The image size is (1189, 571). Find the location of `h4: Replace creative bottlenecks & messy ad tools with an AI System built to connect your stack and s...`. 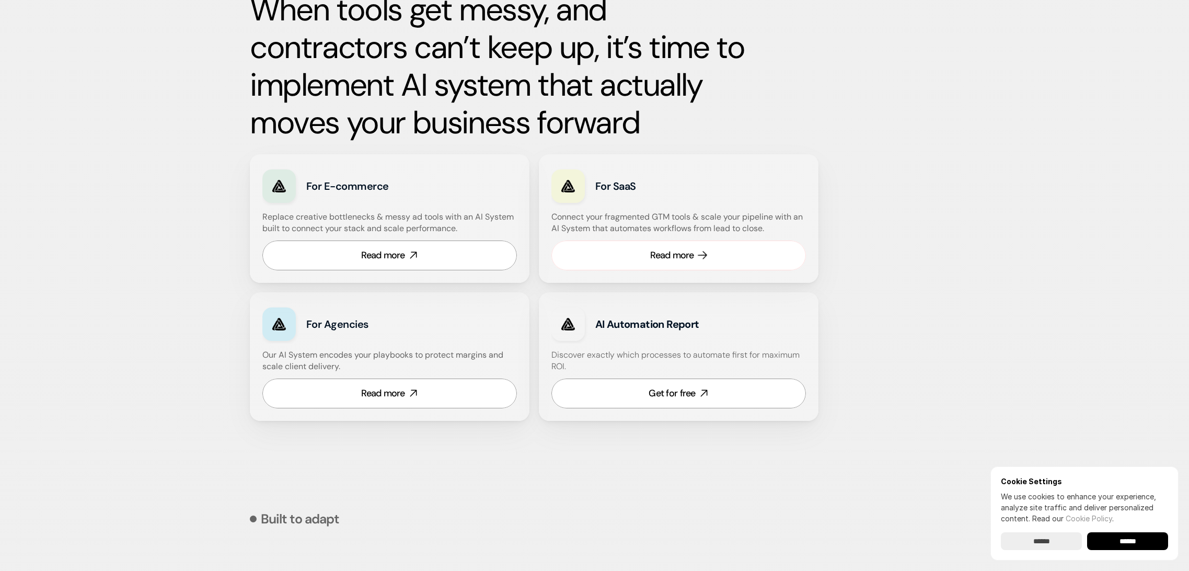

h4: Replace creative bottlenecks & messy ad tools with an AI System built to connect your stack and s... is located at coordinates (388, 223).